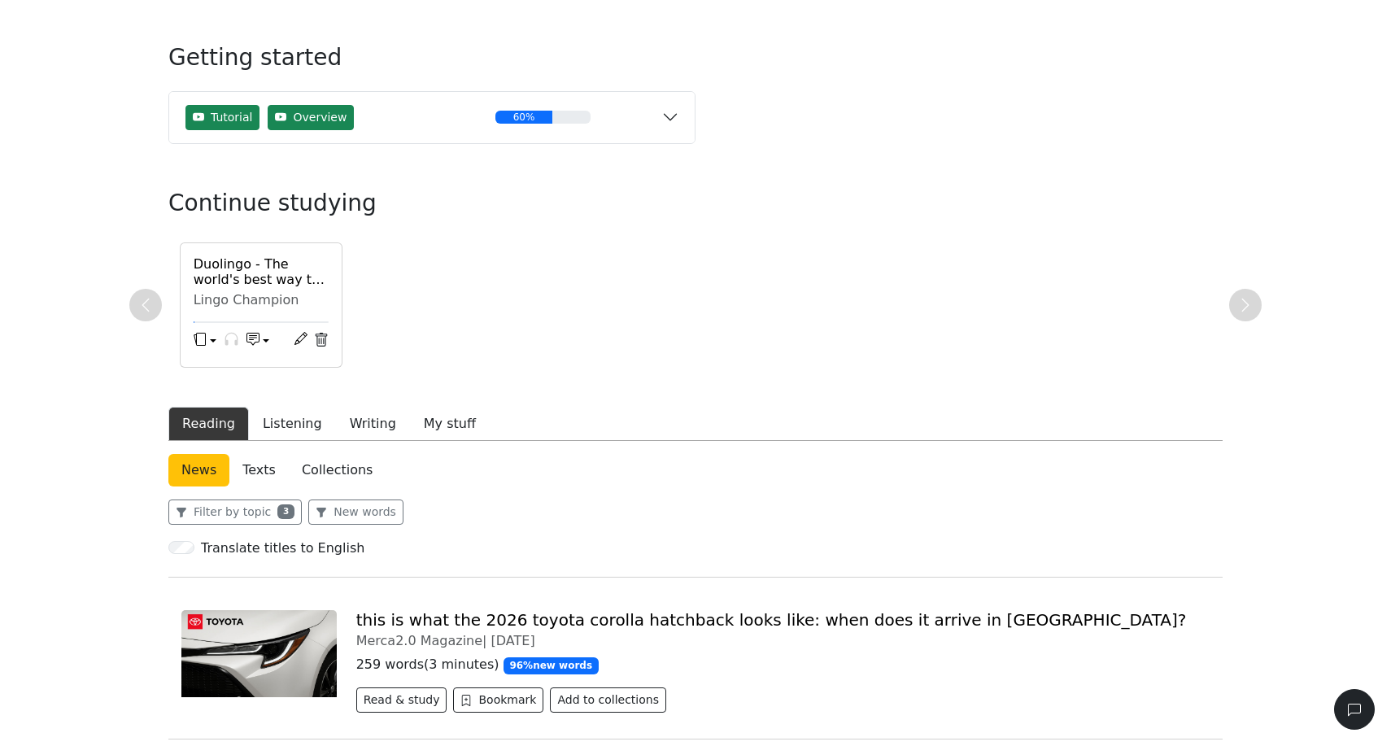  What do you see at coordinates (373, 424) in the screenshot?
I see `button: Writing` at bounding box center [373, 424].